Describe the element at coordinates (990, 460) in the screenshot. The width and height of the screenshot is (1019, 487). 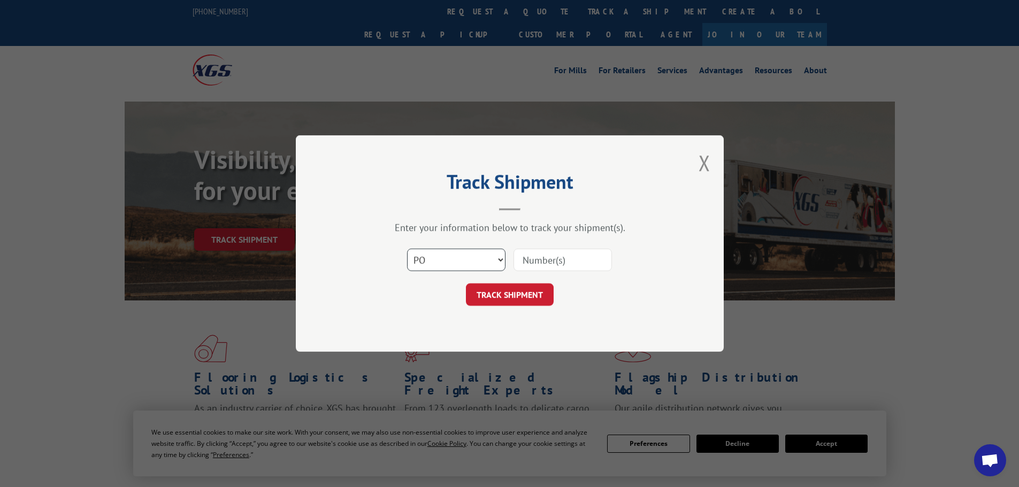
I see `div: Open chat` at that location.